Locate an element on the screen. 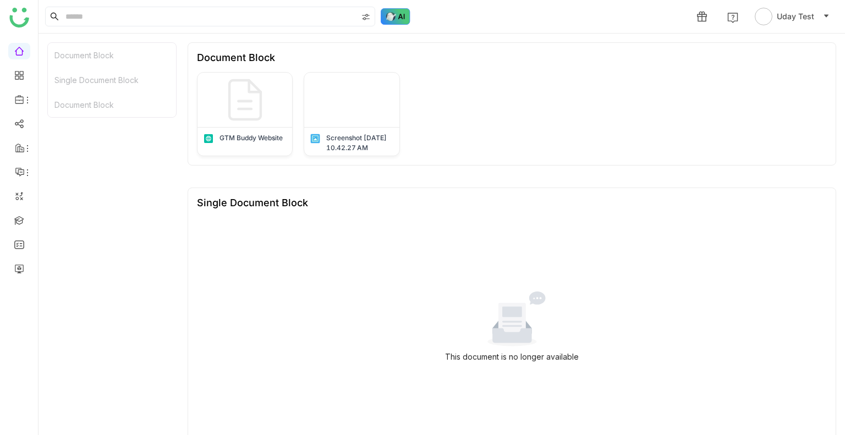 The height and width of the screenshot is (435, 845). img: png.svg is located at coordinates (315, 139).